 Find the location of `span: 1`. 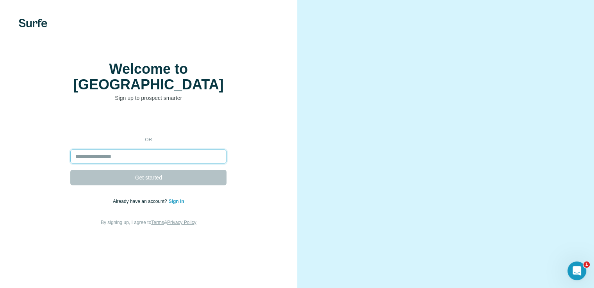

span: 1 is located at coordinates (587, 265).